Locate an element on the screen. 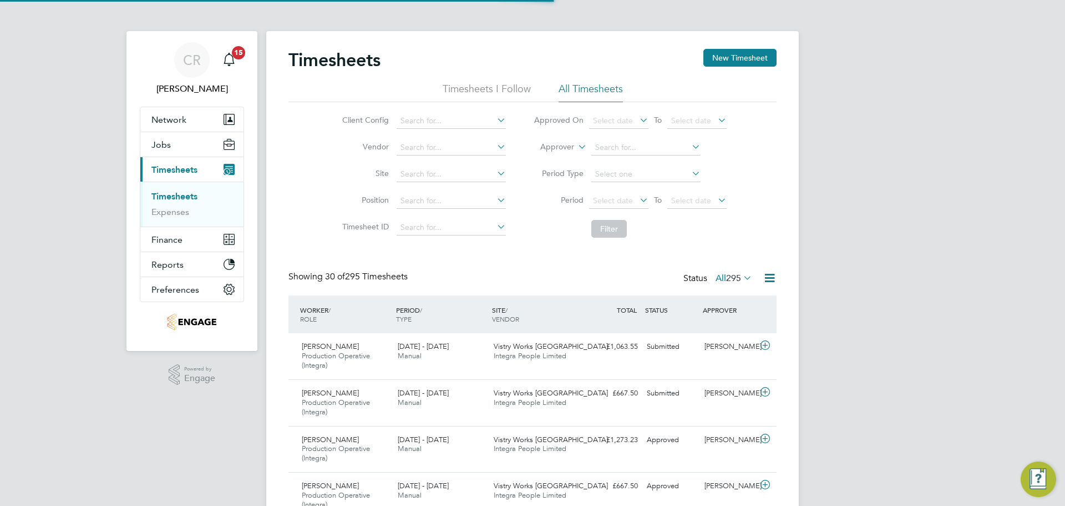 Image resolution: width=1065 pixels, height=506 pixels. span: Caitlin Rae is located at coordinates (192, 89).